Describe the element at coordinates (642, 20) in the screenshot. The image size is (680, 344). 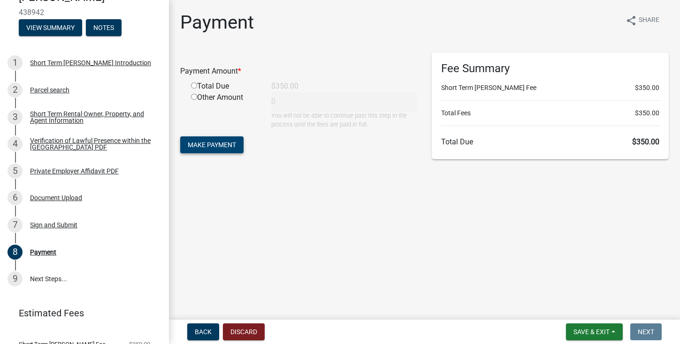
I see `button: shareShare` at that location.